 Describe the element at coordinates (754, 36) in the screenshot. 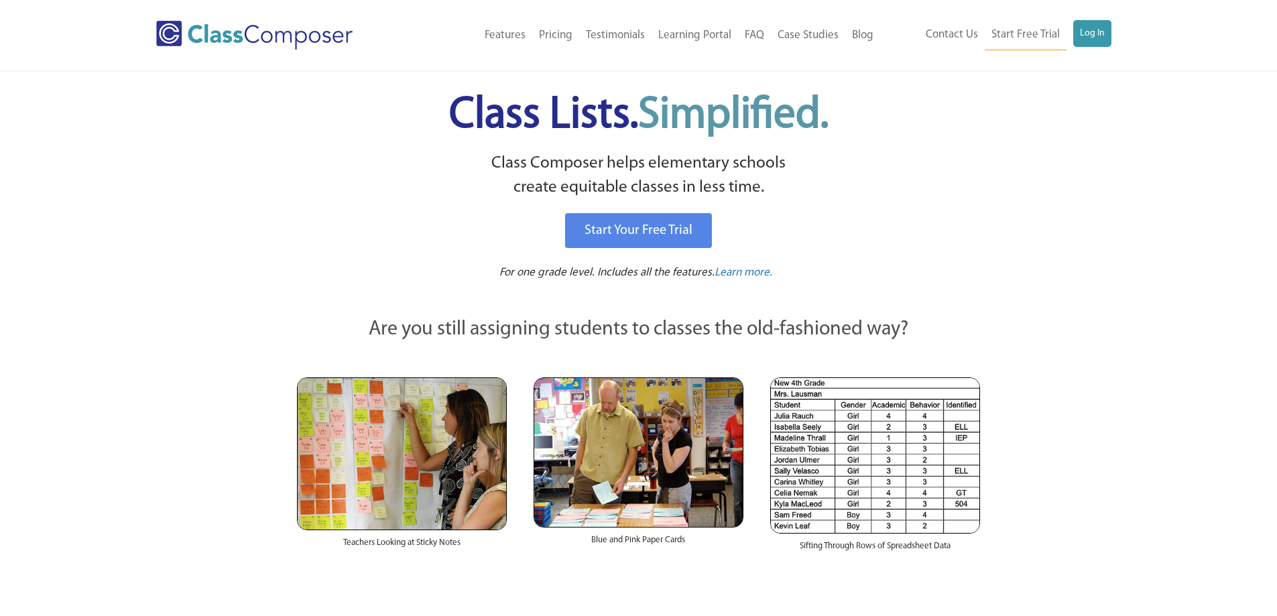

I see `a: FAQ` at that location.